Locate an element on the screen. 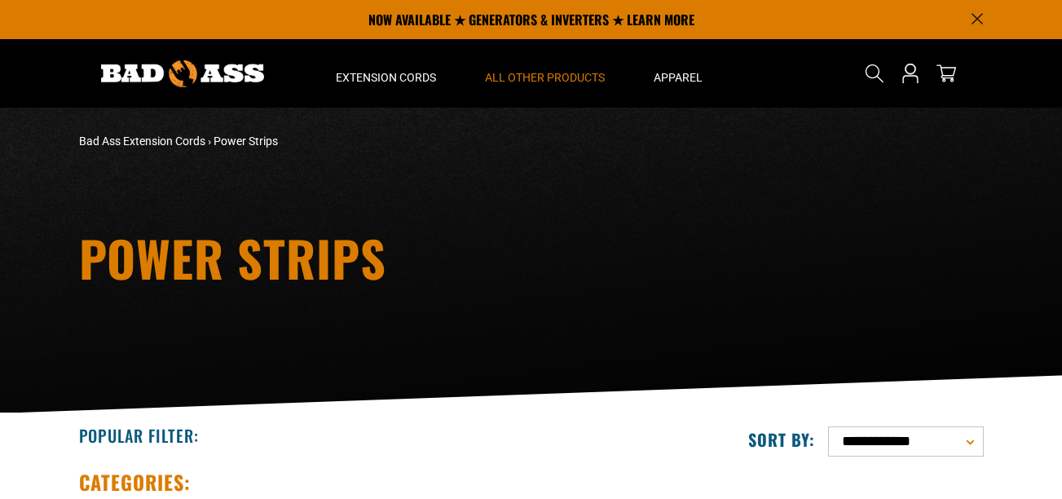  img: Bad Ass Extension Cords is located at coordinates (183, 73).